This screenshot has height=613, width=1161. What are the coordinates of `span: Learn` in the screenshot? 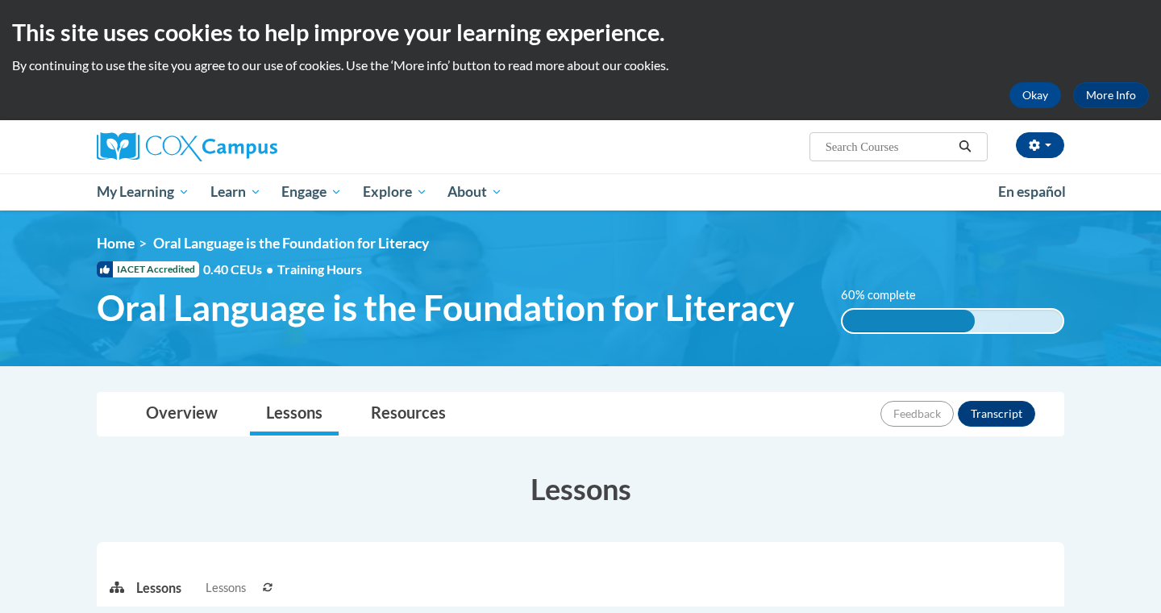 It's located at (235, 192).